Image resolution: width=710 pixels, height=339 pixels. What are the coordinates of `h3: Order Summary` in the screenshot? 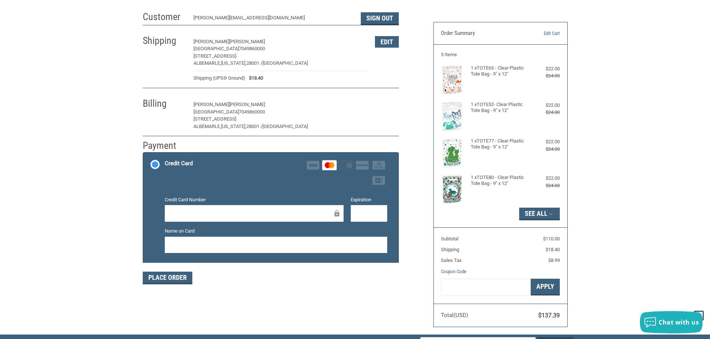 It's located at (481, 34).